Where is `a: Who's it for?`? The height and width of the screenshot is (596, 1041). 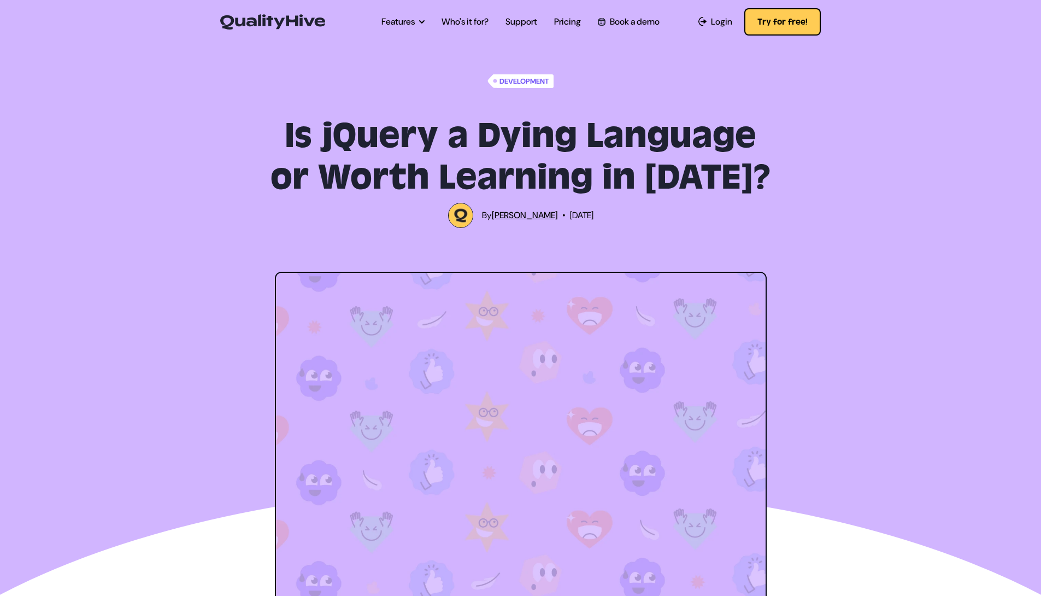 a: Who's it for? is located at coordinates (465, 22).